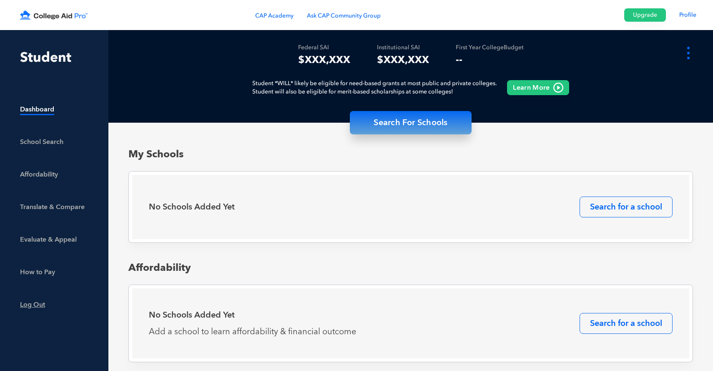  What do you see at coordinates (55, 274) in the screenshot?
I see `a: How to Pay` at bounding box center [55, 274].